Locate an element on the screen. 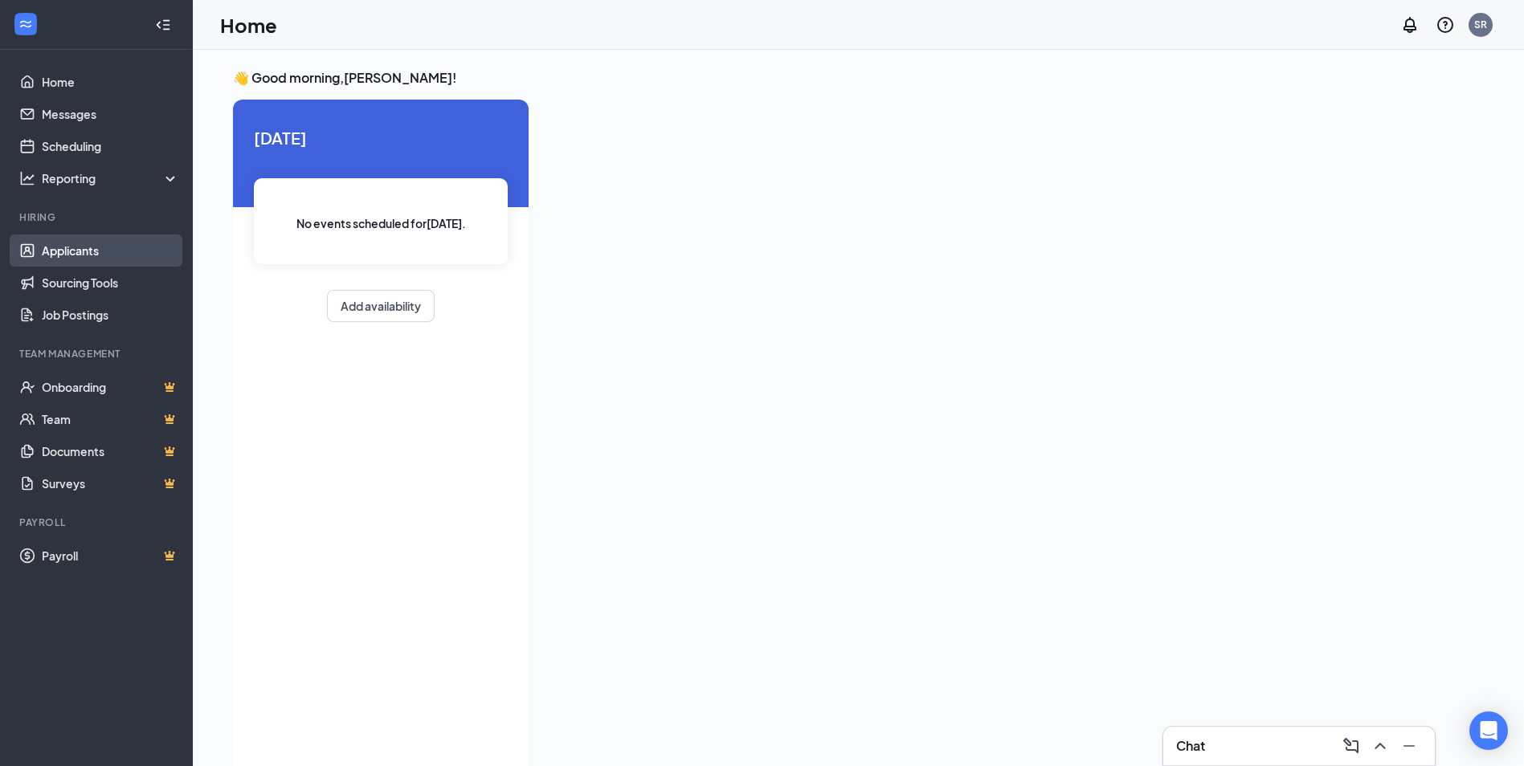 The image size is (1524, 766). a: Home is located at coordinates (110, 82).